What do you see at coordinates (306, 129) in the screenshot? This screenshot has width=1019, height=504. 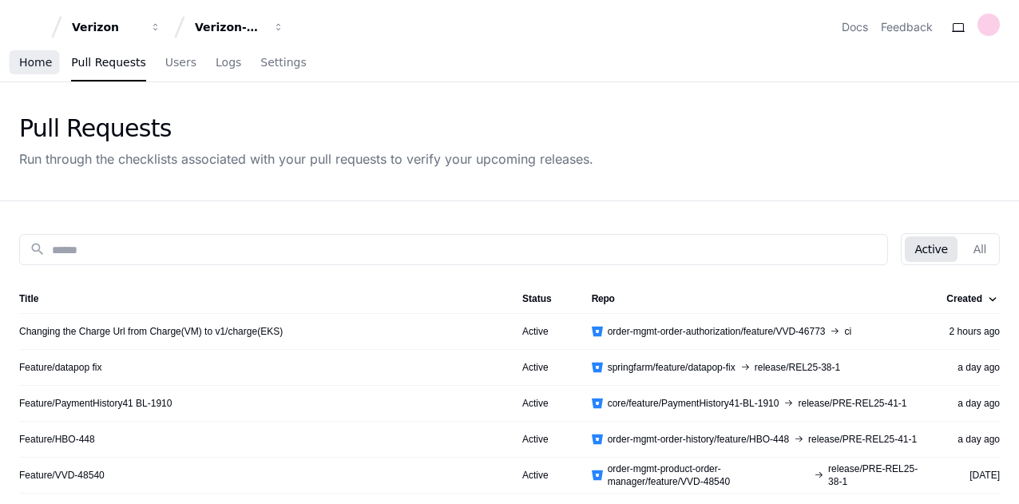 I see `div: Pull Requests` at bounding box center [306, 129].